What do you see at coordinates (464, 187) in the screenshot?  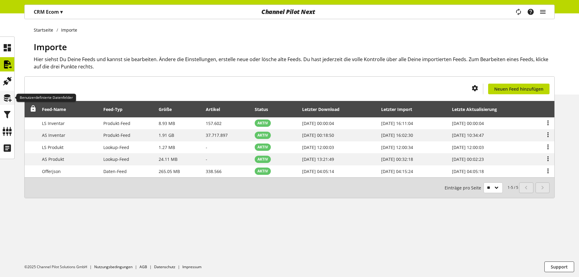 I see `span: Einträge pro Seite` at bounding box center [464, 187].